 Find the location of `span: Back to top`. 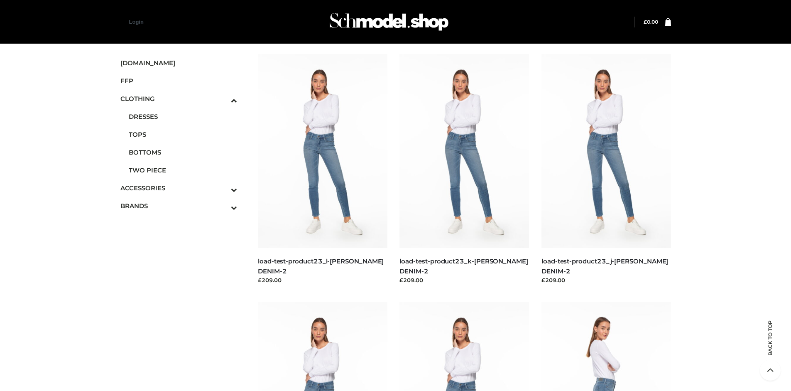

span: Back to top is located at coordinates (771, 345).